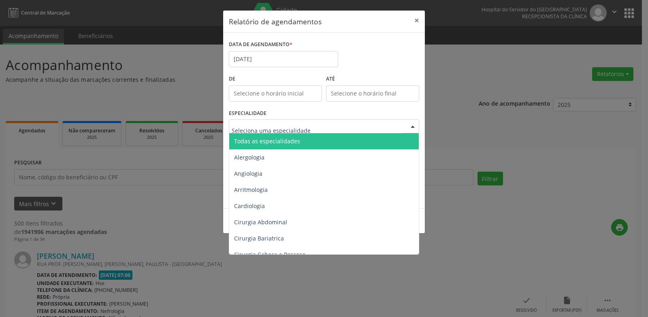 This screenshot has width=648, height=317. I want to click on label: ESPECIALIDADE, so click(247, 113).